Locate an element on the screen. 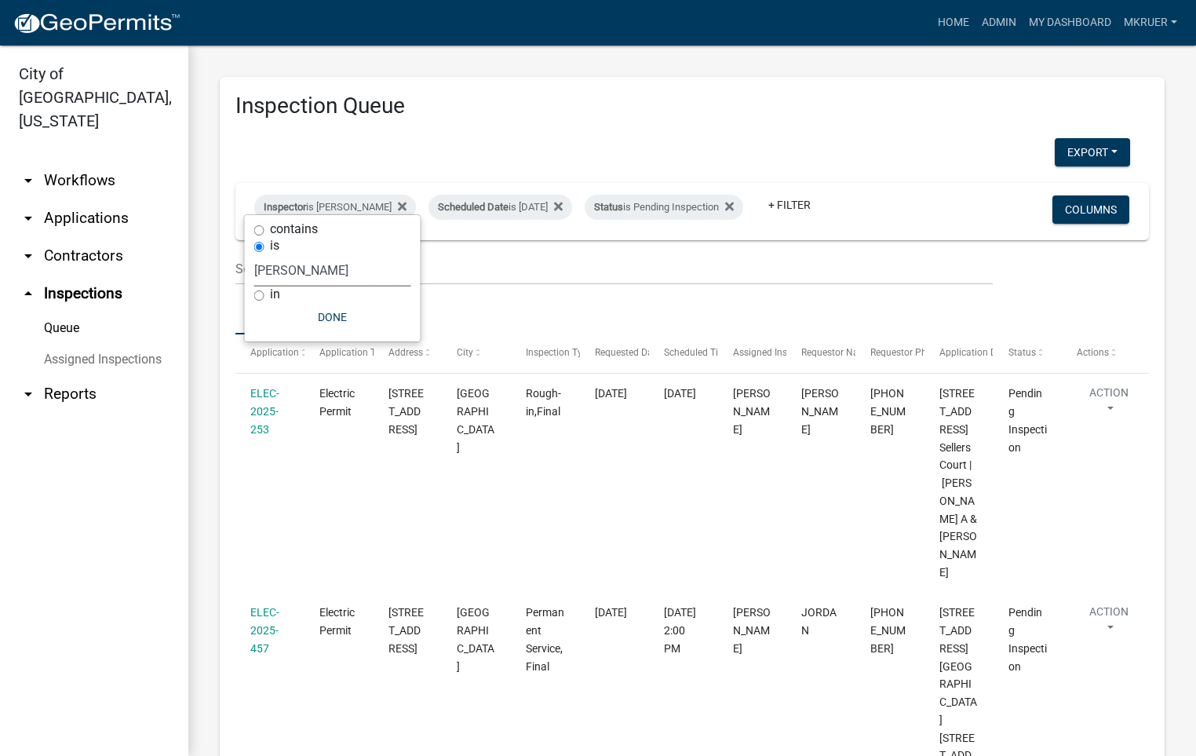  span: Inspector is located at coordinates (285, 206).